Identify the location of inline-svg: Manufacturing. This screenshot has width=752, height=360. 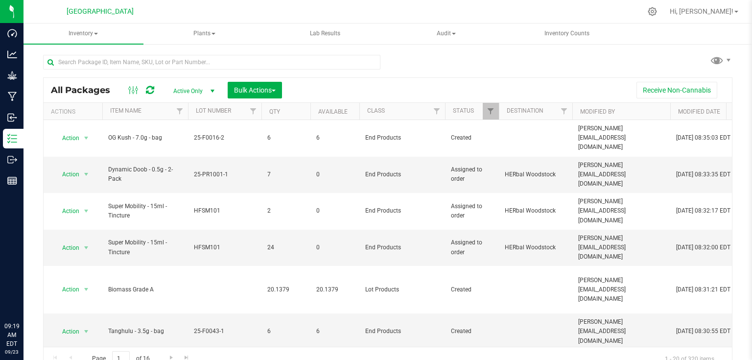
(12, 96).